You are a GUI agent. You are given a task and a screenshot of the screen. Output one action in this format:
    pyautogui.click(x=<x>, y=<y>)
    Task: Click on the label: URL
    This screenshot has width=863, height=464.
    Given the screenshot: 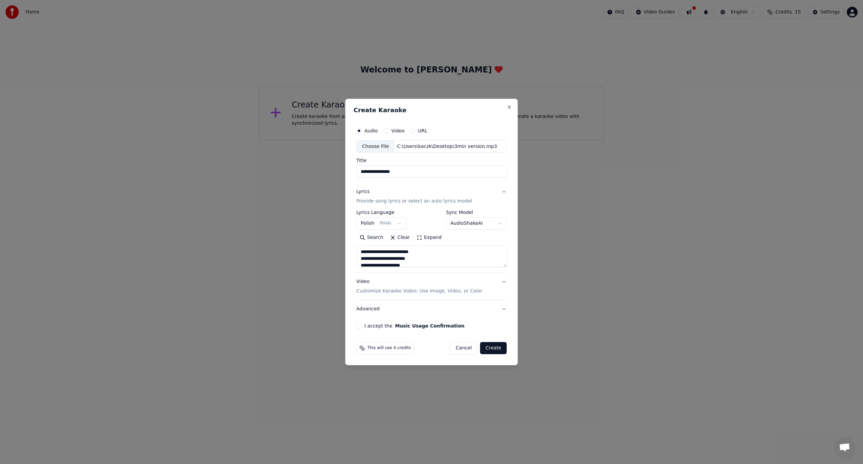 What is the action you would take?
    pyautogui.click(x=423, y=131)
    